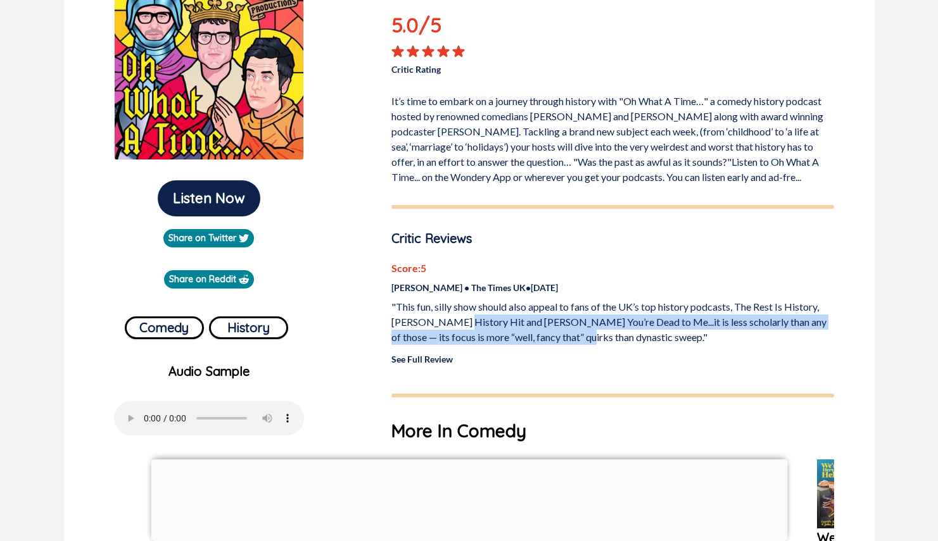 The width and height of the screenshot is (938, 541). I want to click on p: Score: 5, so click(612, 268).